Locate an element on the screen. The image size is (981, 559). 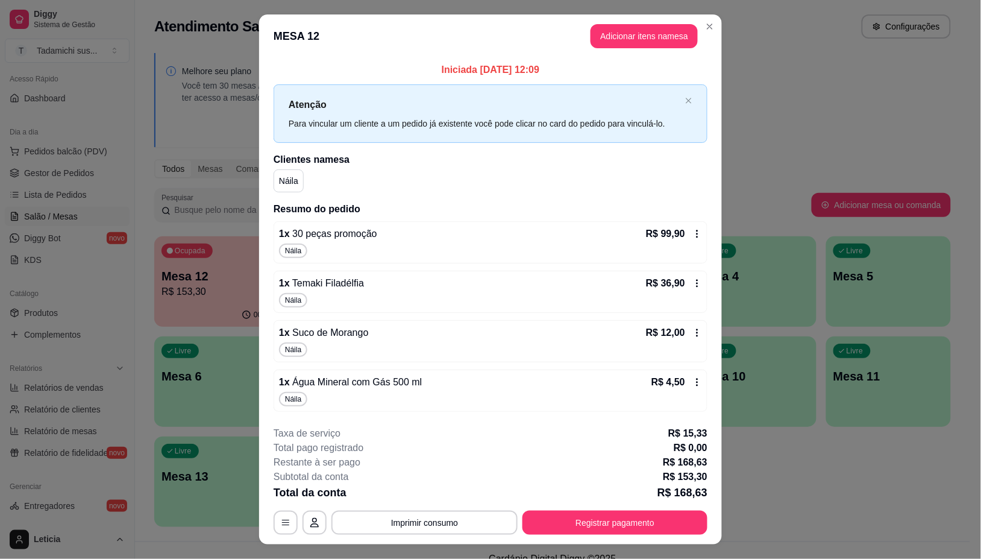
span: 30 peças promoção is located at coordinates (333, 233).